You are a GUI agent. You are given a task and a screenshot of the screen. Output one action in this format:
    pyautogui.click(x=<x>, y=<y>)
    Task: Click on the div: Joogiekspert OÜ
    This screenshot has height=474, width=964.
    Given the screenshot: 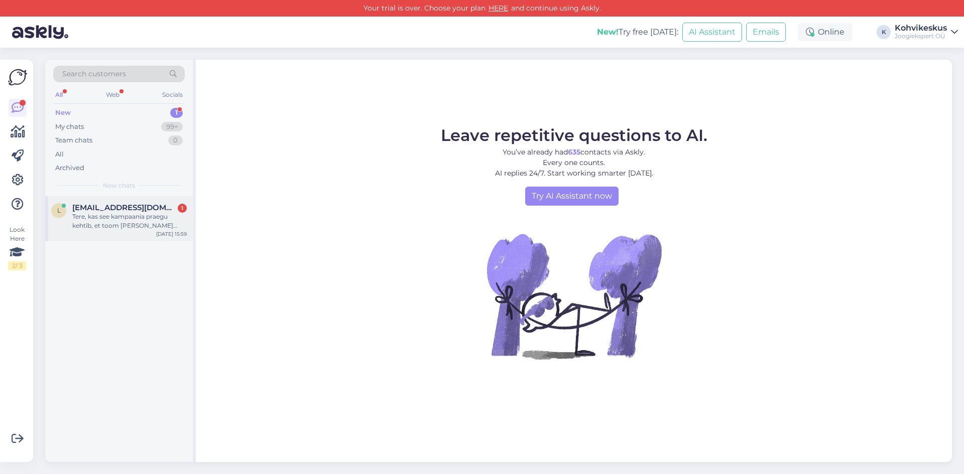 What is the action you would take?
    pyautogui.click(x=921, y=36)
    